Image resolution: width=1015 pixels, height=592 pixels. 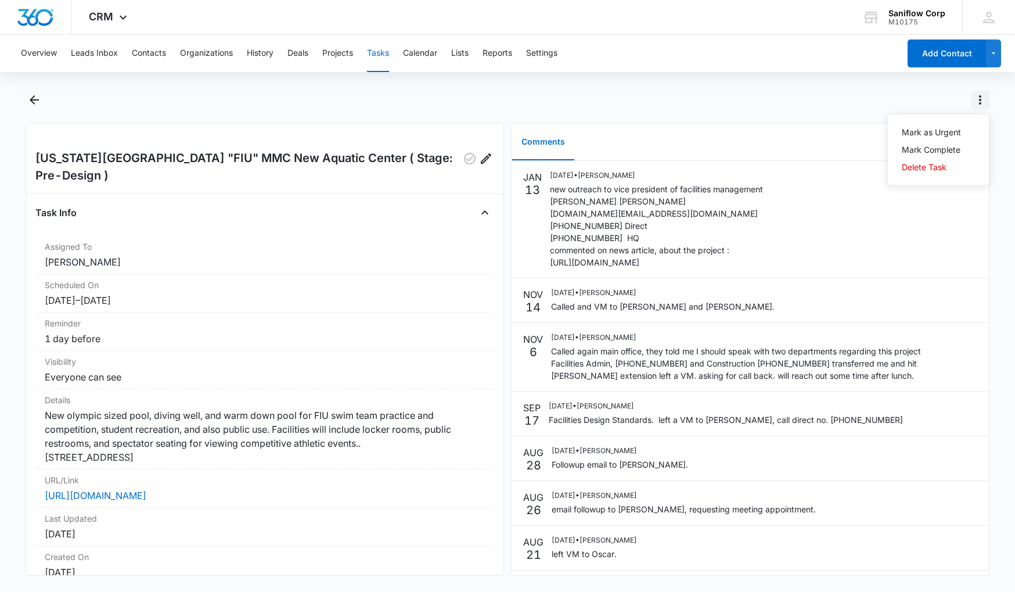 What do you see at coordinates (486, 159) in the screenshot?
I see `button: Edit` at bounding box center [486, 159].